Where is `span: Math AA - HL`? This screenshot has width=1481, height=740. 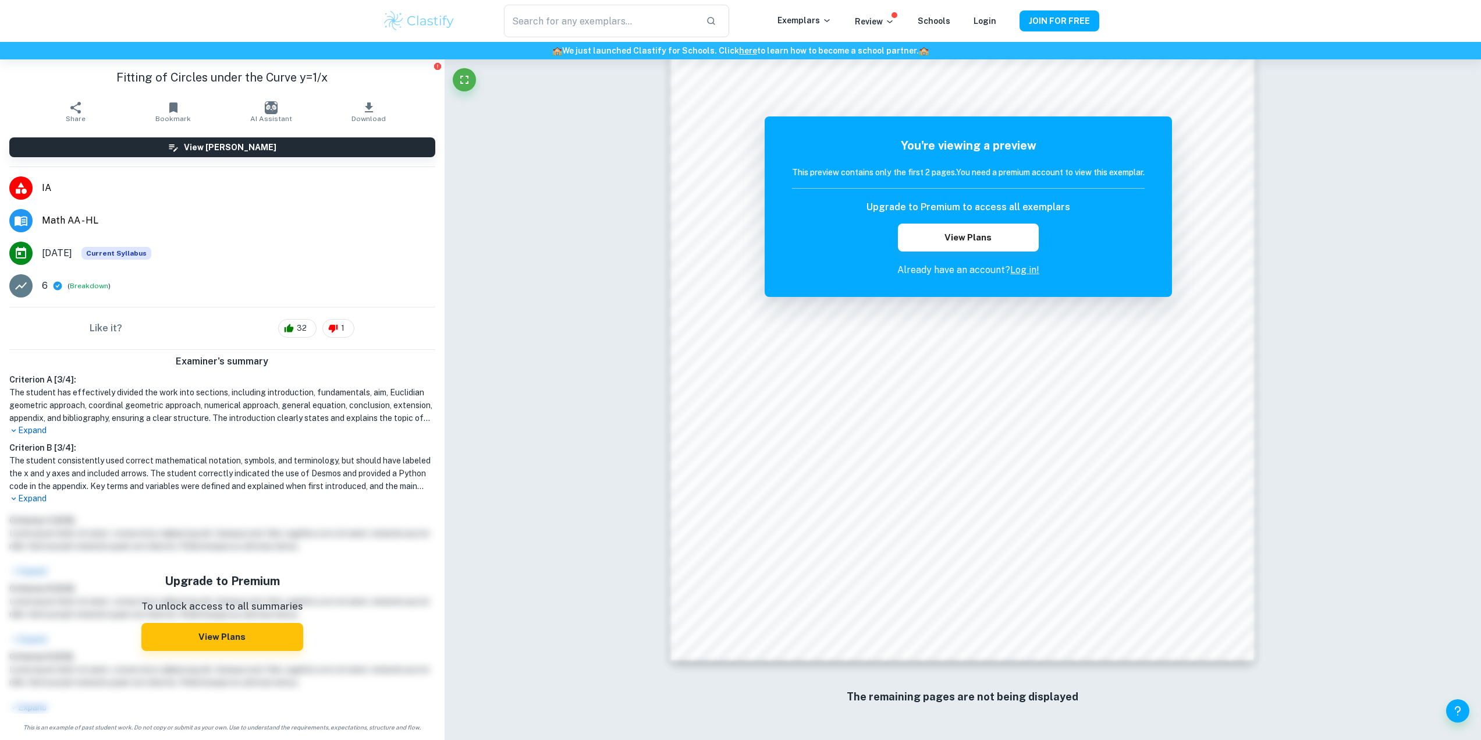
span: Math AA - HL is located at coordinates (239, 221).